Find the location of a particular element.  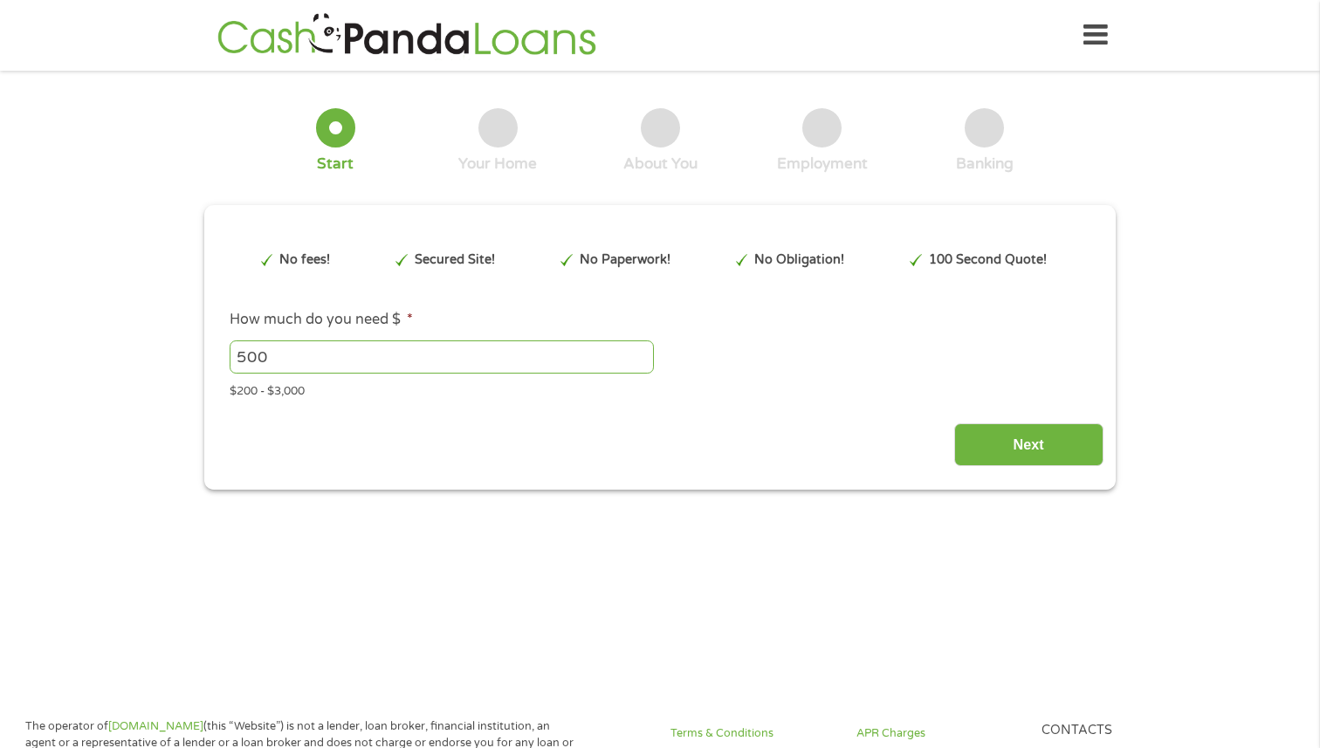

div: Banking is located at coordinates (985, 164).